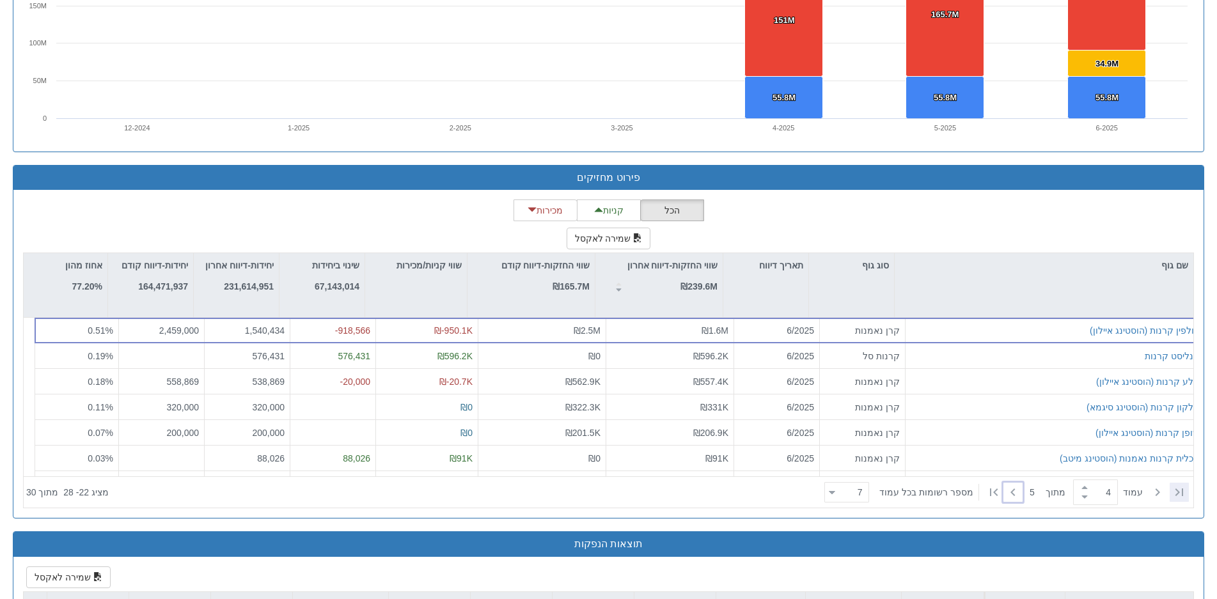 This screenshot has width=1217, height=599. What do you see at coordinates (582, 433) in the screenshot?
I see `span: ₪201.5K` at bounding box center [582, 433].